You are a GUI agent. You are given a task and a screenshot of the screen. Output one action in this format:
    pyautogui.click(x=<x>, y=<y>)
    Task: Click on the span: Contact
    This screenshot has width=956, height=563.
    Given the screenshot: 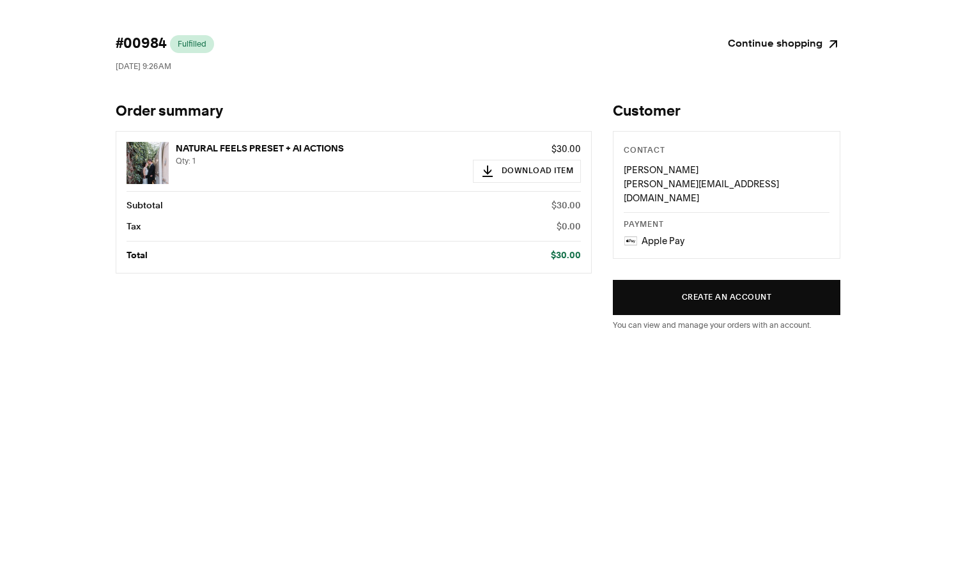 What is the action you would take?
    pyautogui.click(x=644, y=151)
    